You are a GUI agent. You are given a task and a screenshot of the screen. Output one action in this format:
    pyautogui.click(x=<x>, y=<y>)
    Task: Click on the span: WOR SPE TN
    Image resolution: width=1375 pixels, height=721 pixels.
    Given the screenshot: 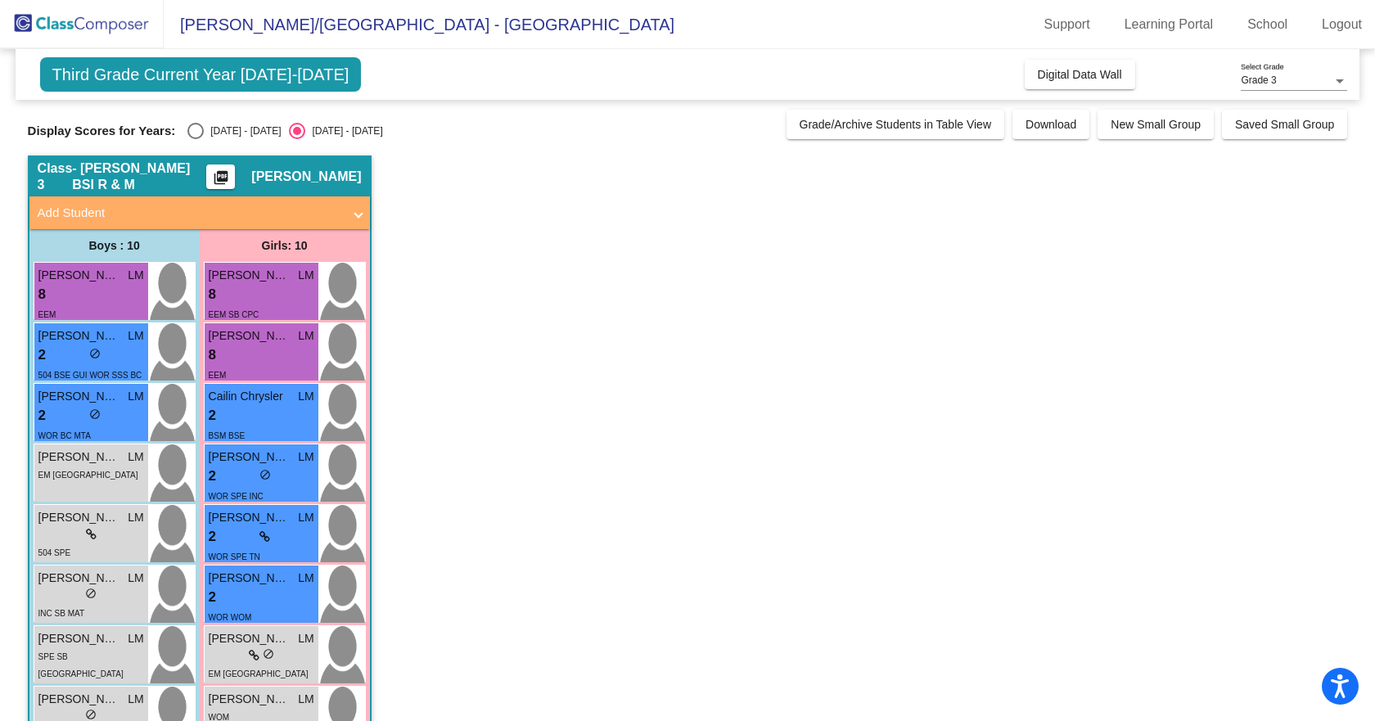 What is the action you would take?
    pyautogui.click(x=234, y=557)
    